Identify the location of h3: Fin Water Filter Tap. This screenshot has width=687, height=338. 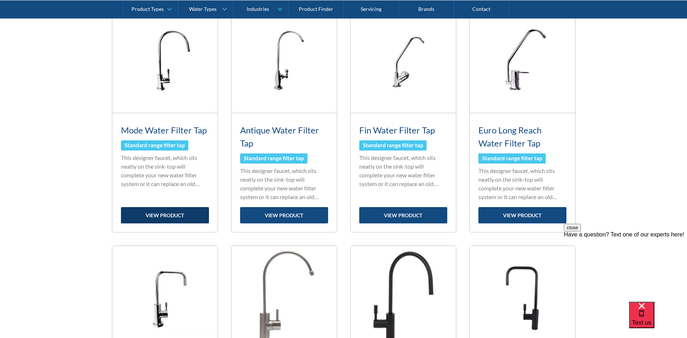
(403, 130).